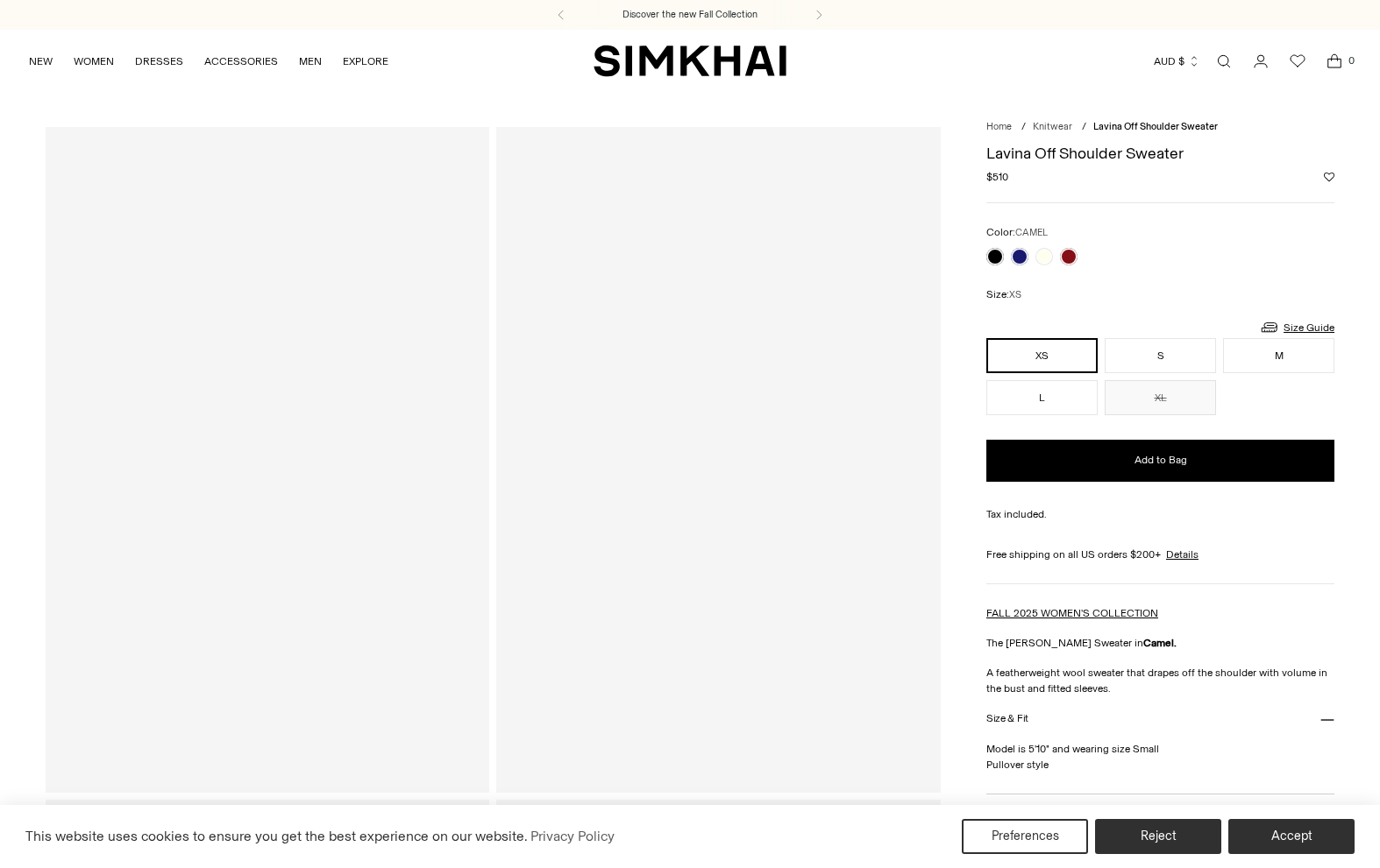 This screenshot has height=868, width=1380. What do you see at coordinates (1015, 295) in the screenshot?
I see `span: XS` at bounding box center [1015, 295].